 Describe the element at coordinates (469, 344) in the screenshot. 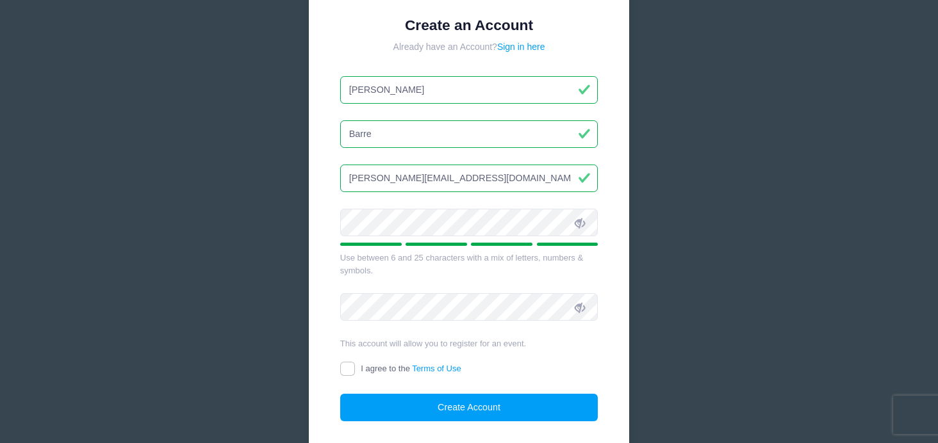

I see `div: This account will allow you to register for an event.` at that location.